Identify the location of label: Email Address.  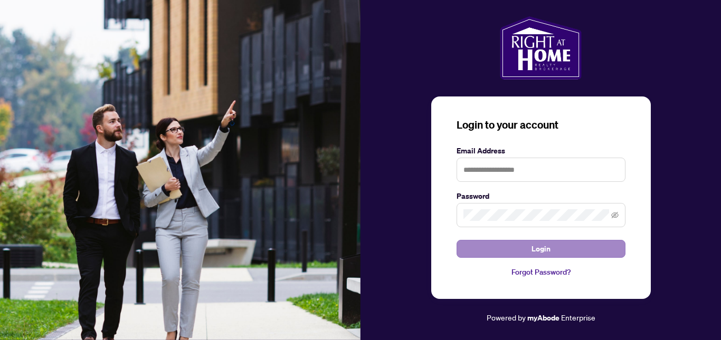
(541, 151).